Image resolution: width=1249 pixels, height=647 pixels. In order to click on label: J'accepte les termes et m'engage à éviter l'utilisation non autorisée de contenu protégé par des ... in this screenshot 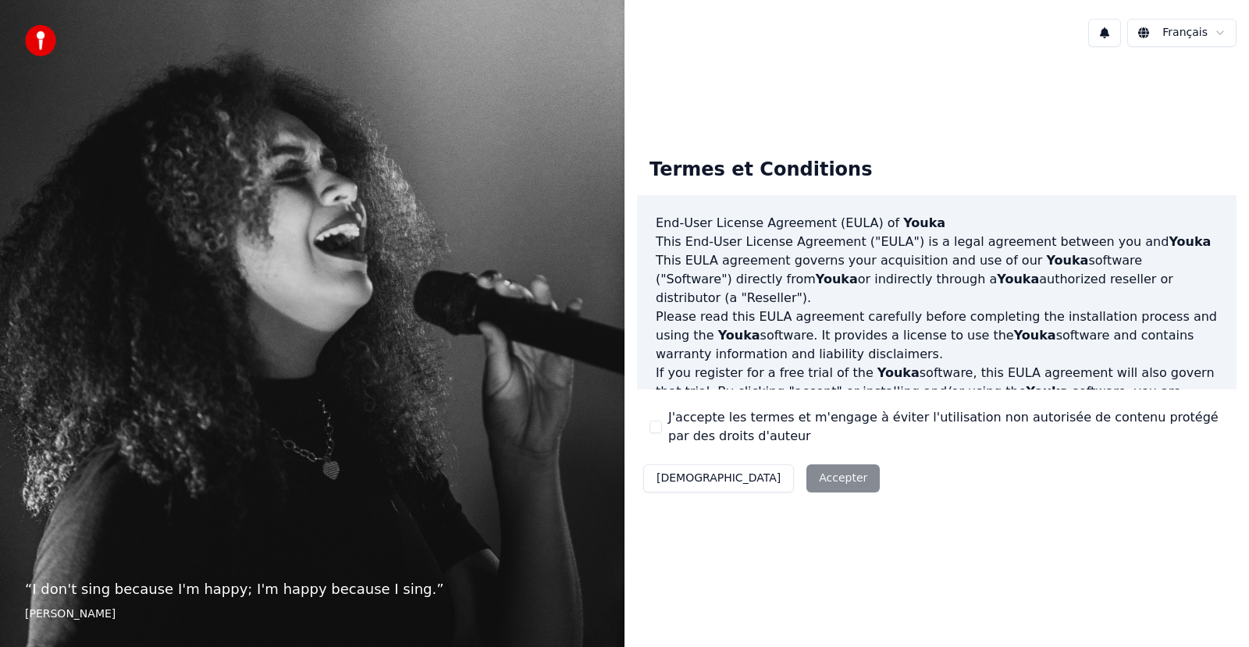, I will do `click(946, 427)`.